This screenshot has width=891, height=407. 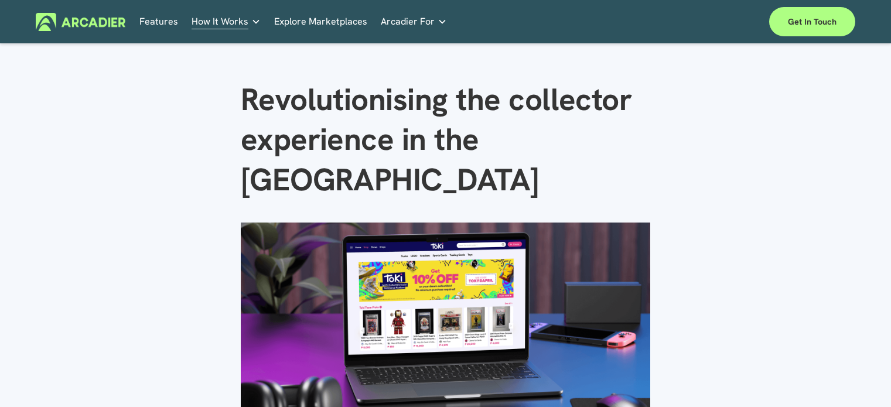 What do you see at coordinates (159, 22) in the screenshot?
I see `a: Features` at bounding box center [159, 22].